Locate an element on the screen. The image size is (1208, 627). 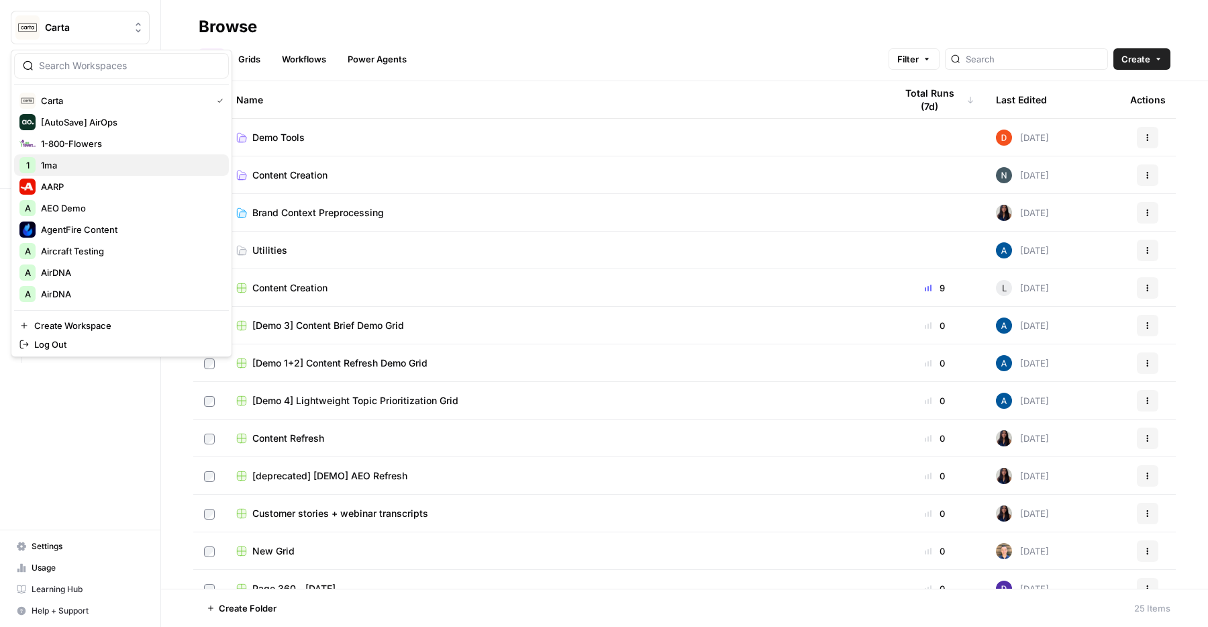
span: Create Folder is located at coordinates (248, 608).